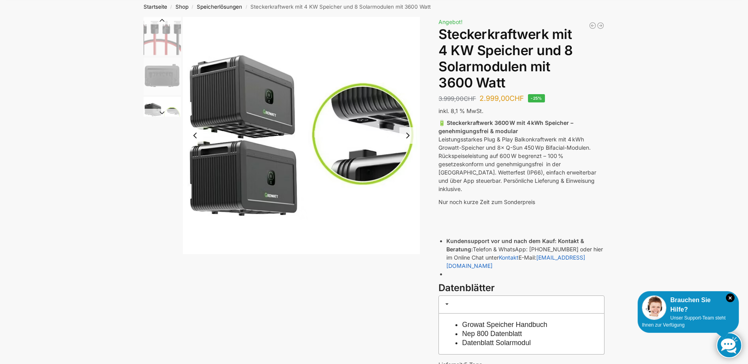  What do you see at coordinates (730, 298) in the screenshot?
I see `i: Schließen` at bounding box center [730, 298].